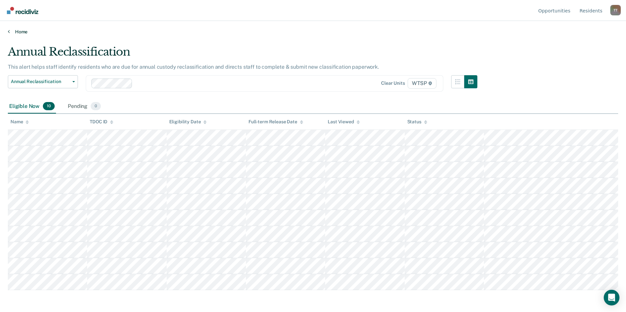  Describe the element at coordinates (193, 67) in the screenshot. I see `p: This alert helps staff identify residents who are due for annual custody reclassification and dir...` at that location.